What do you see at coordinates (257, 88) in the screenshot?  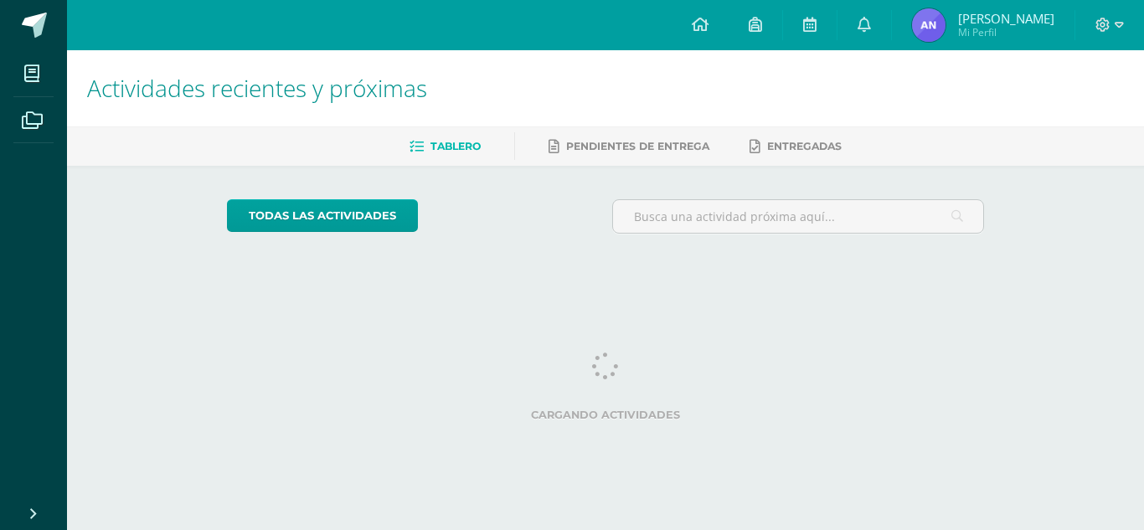 I see `span: Actividades recientes y próximas` at bounding box center [257, 88].